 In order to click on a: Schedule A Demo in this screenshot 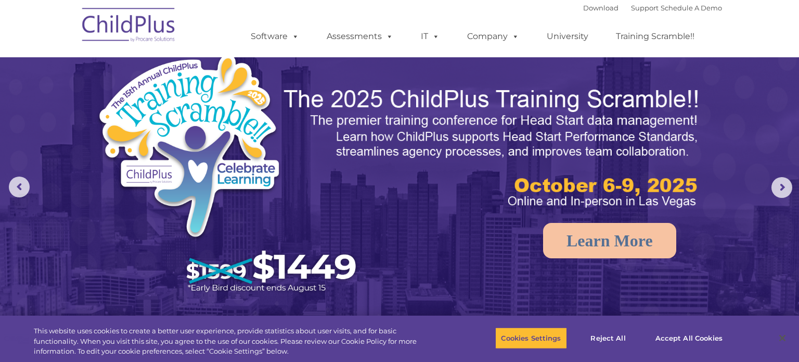, I will do `click(692, 8)`.